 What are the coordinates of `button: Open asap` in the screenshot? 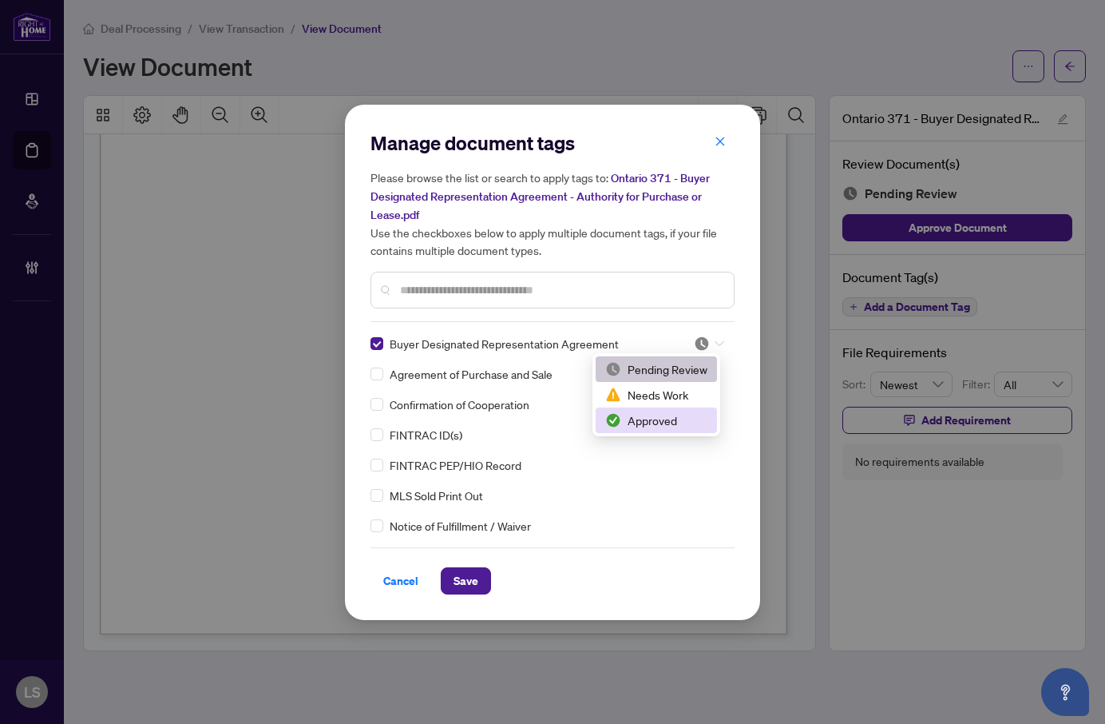 It's located at (1065, 692).